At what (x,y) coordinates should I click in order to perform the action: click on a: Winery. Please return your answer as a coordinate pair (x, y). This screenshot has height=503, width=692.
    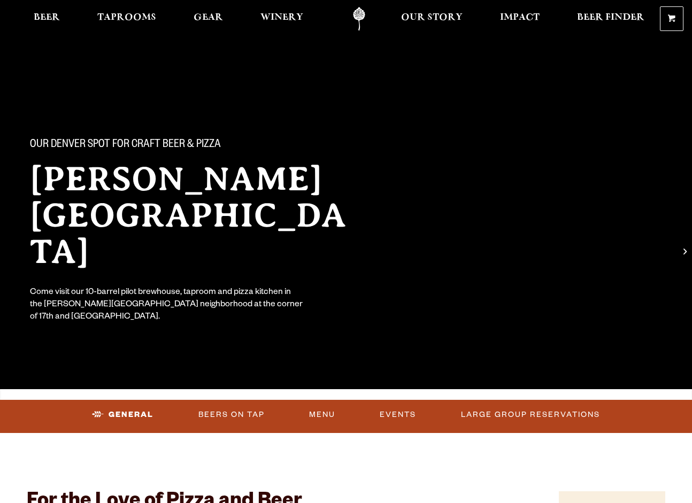
    Looking at the image, I should click on (282, 19).